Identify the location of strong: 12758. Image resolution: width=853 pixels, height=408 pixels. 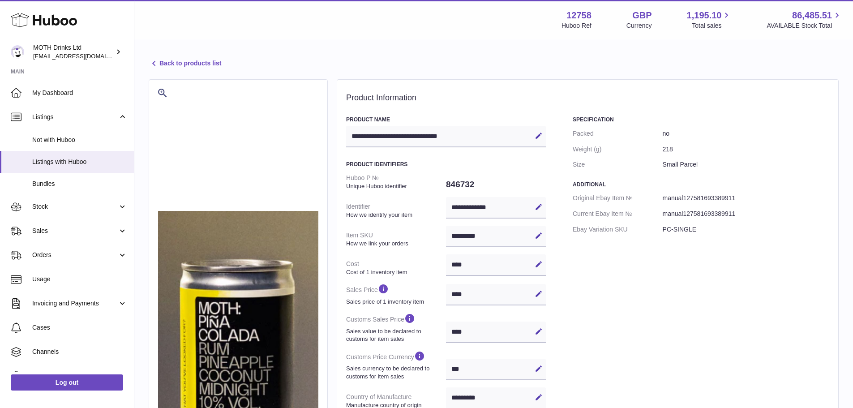
(579, 15).